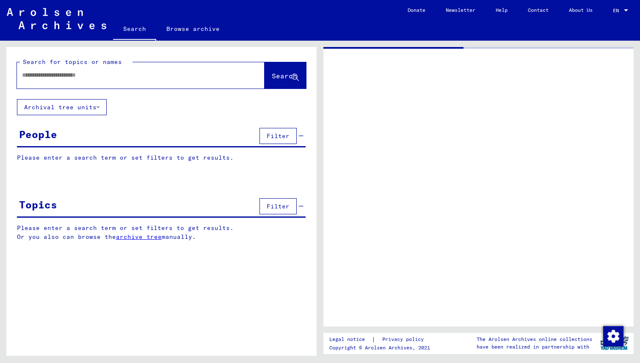 This screenshot has width=640, height=363. What do you see at coordinates (135, 30) in the screenshot?
I see `a: Search` at bounding box center [135, 30].